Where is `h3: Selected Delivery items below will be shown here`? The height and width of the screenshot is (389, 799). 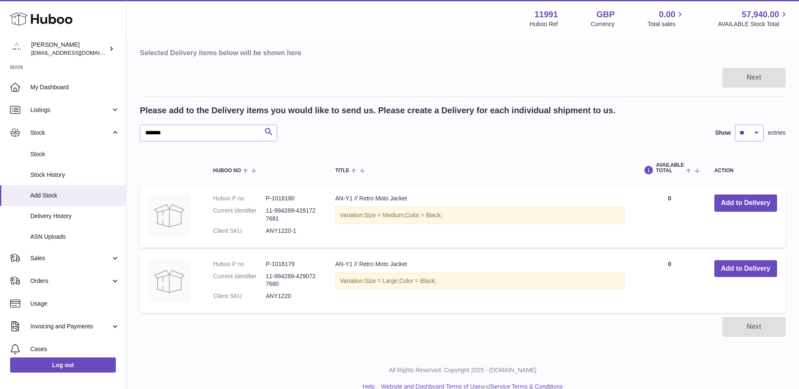
h3: Selected Delivery items below will be shown here is located at coordinates (463, 53).